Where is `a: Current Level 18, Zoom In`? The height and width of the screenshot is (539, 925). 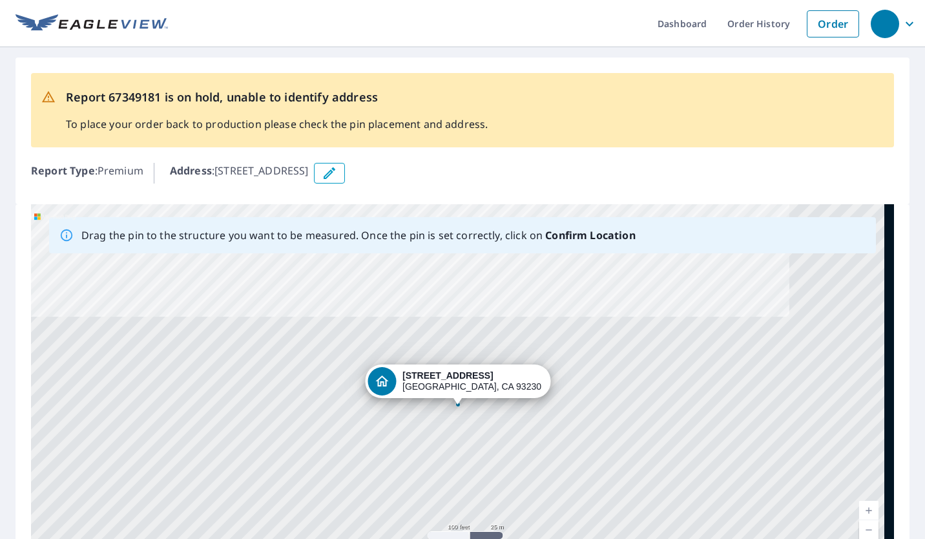
a: Current Level 18, Zoom In is located at coordinates (869, 510).